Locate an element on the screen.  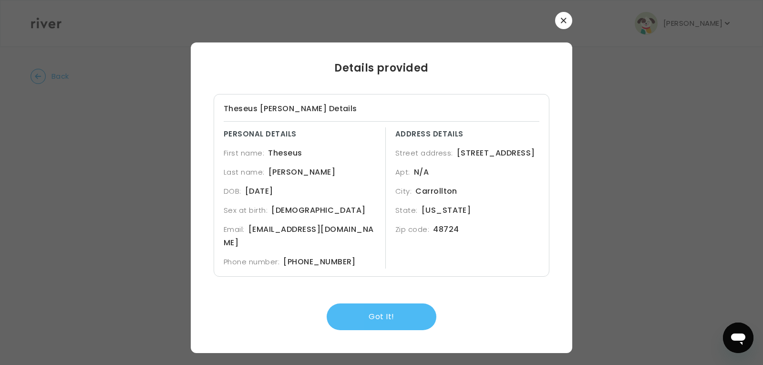
div: Zip code: is located at coordinates (467, 229).